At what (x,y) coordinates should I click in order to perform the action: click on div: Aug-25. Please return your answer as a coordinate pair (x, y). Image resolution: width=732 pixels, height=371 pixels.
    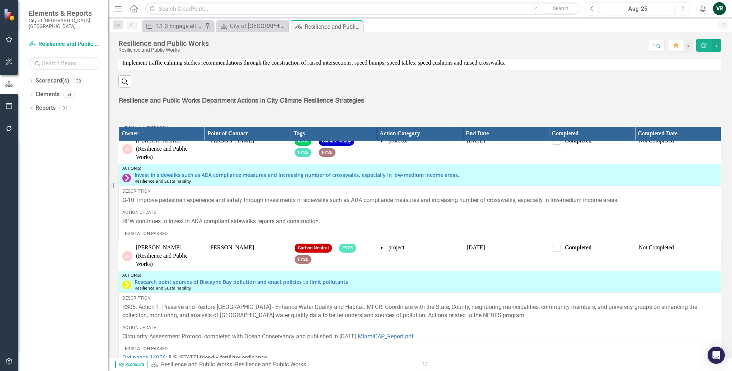
    Looking at the image, I should click on (638, 9).